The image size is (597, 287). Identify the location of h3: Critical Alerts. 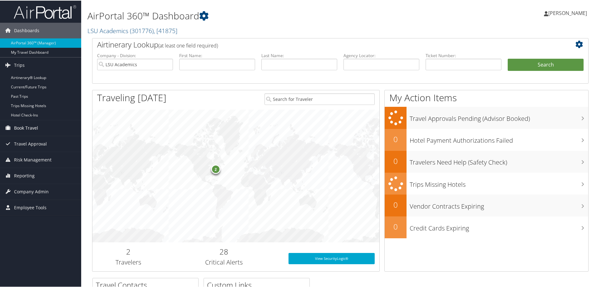
(224, 262).